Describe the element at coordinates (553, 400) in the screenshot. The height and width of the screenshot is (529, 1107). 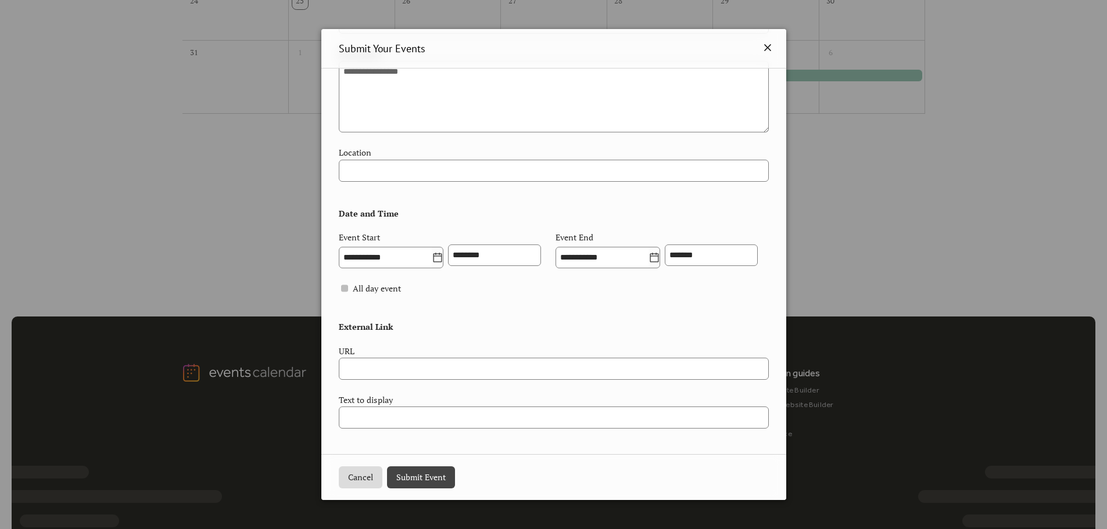
I see `div: Text to display` at that location.